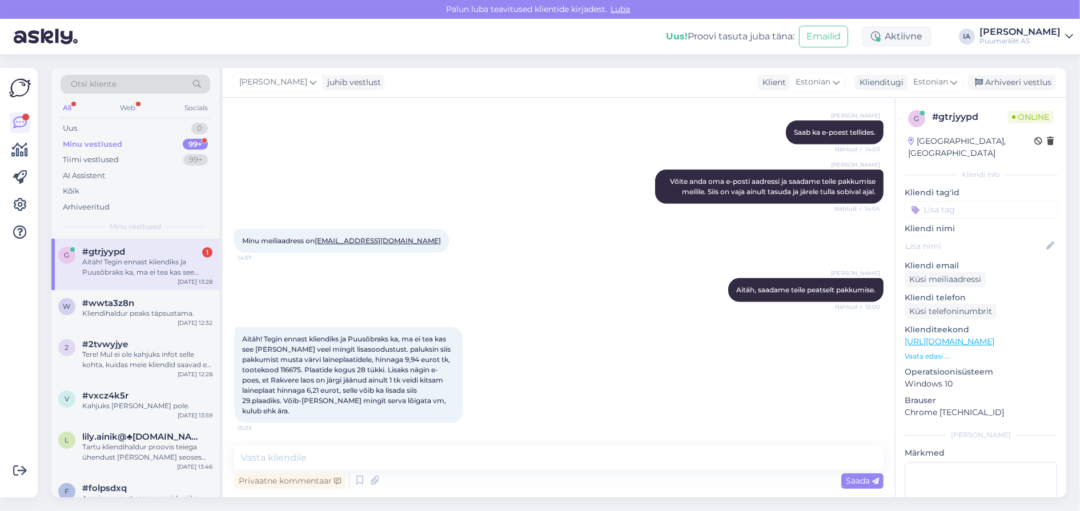  Describe the element at coordinates (20, 88) in the screenshot. I see `img: Askly Logo` at that location.